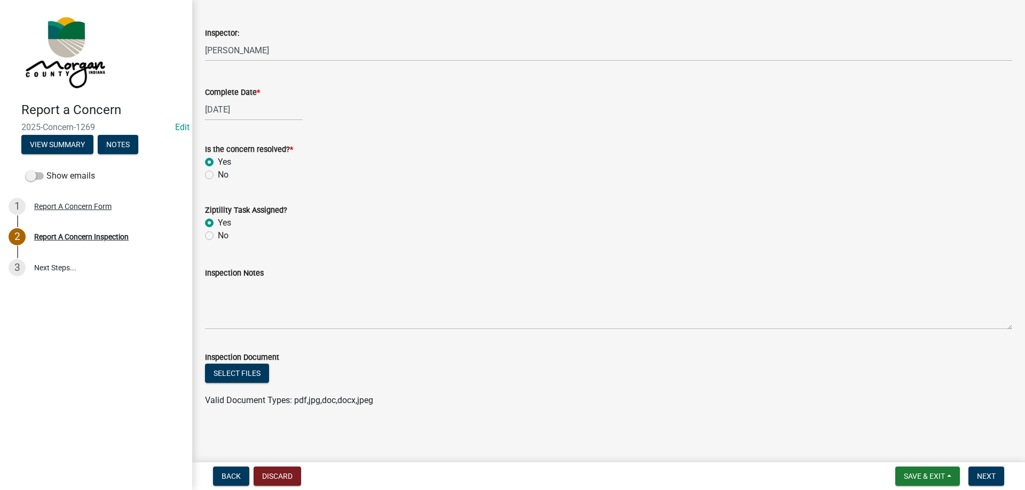  Describe the element at coordinates (102, 110) in the screenshot. I see `h4: Report a Concern` at that location.